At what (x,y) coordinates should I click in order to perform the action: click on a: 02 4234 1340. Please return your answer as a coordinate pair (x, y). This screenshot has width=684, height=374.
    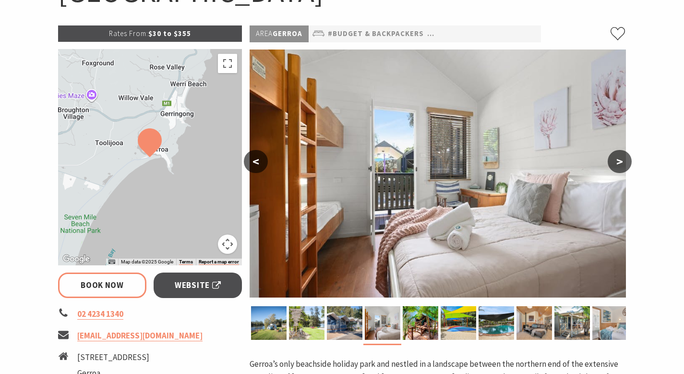
    Looking at the image, I should click on (100, 314).